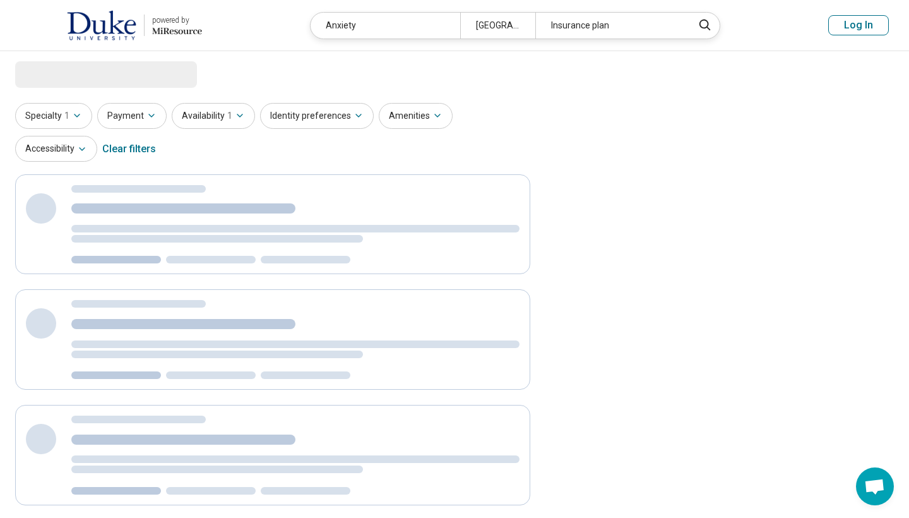 The image size is (909, 518). Describe the element at coordinates (859, 25) in the screenshot. I see `button: Log In` at that location.